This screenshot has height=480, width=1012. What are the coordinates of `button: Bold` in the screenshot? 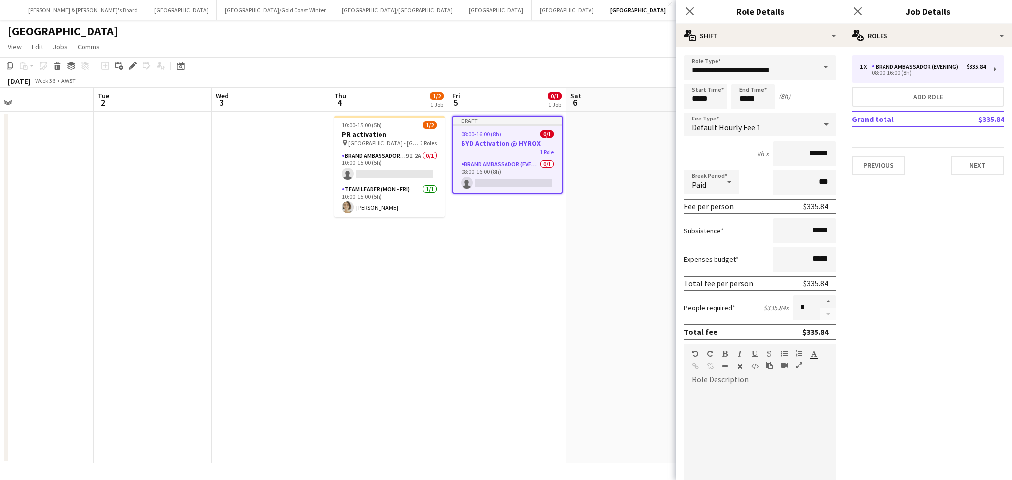 It's located at (725, 354).